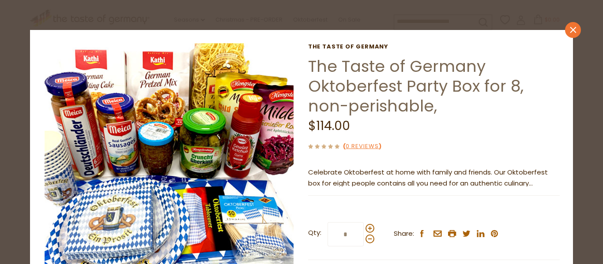  Describe the element at coordinates (345, 234) in the screenshot. I see `input: Qty:` at that location.